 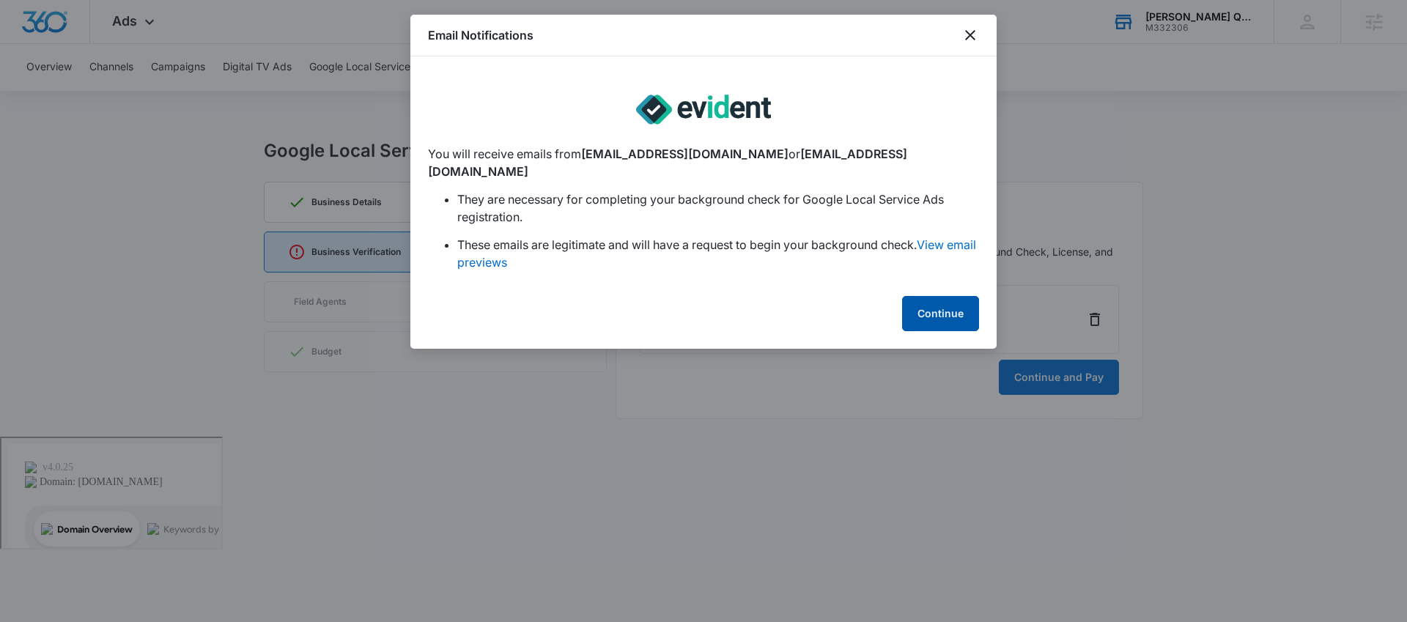 I want to click on h1: Email Notifications, so click(x=481, y=35).